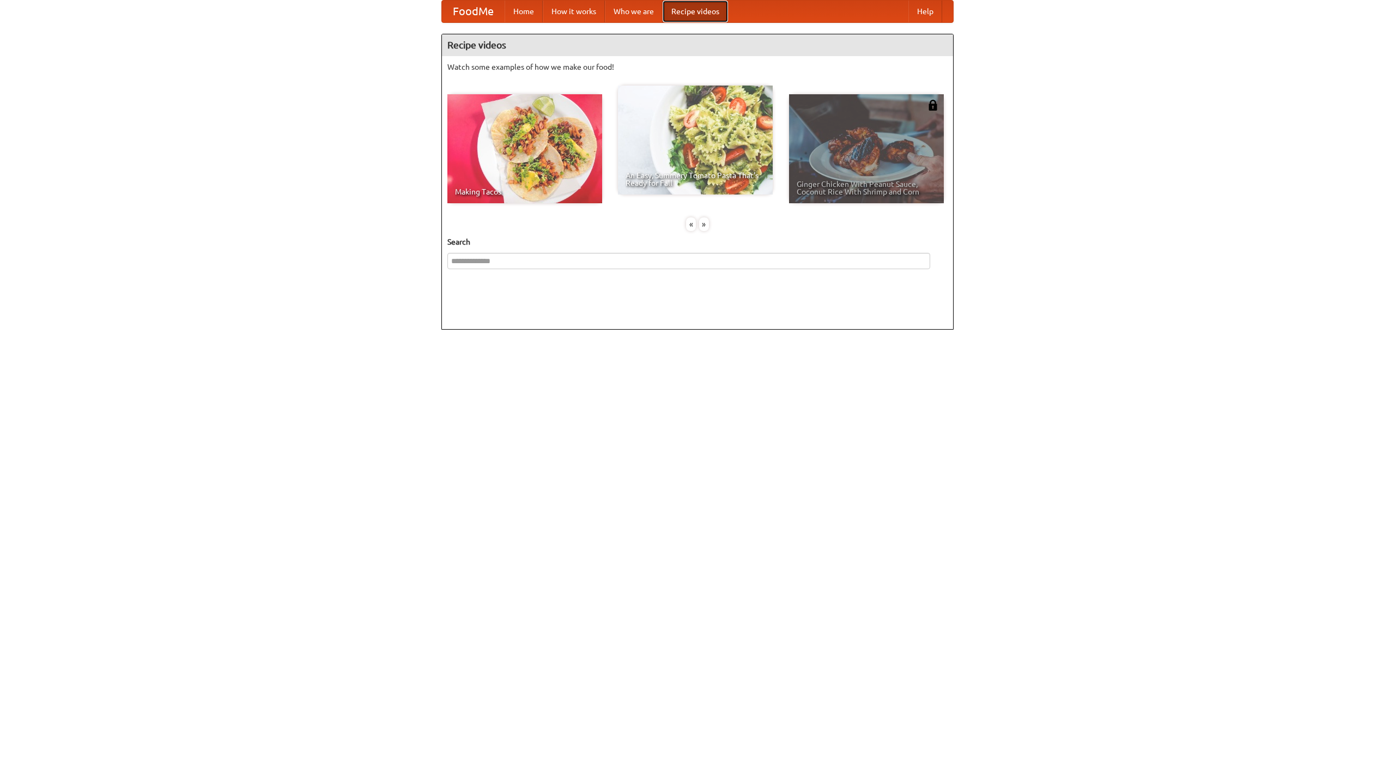 This screenshot has height=771, width=1395. What do you see at coordinates (574, 11) in the screenshot?
I see `a: How it works` at bounding box center [574, 11].